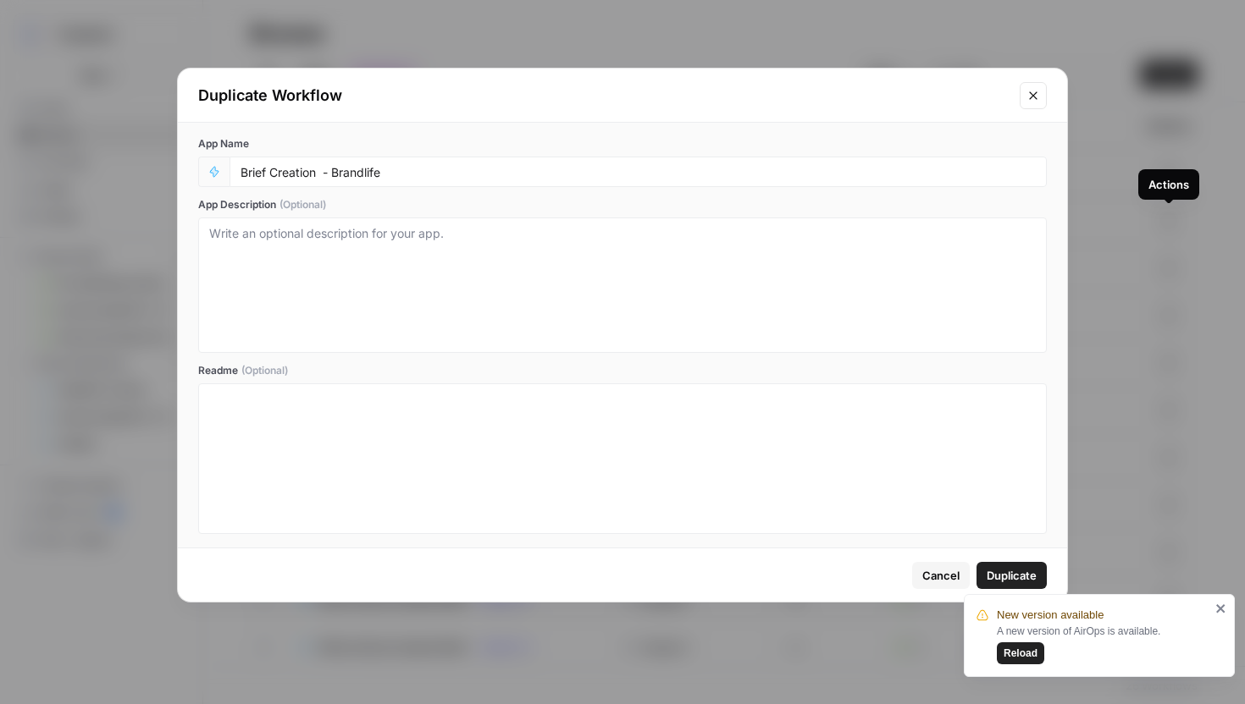 The image size is (1245, 704). What do you see at coordinates (622, 371) in the screenshot?
I see `label: Readme` at bounding box center [622, 371].